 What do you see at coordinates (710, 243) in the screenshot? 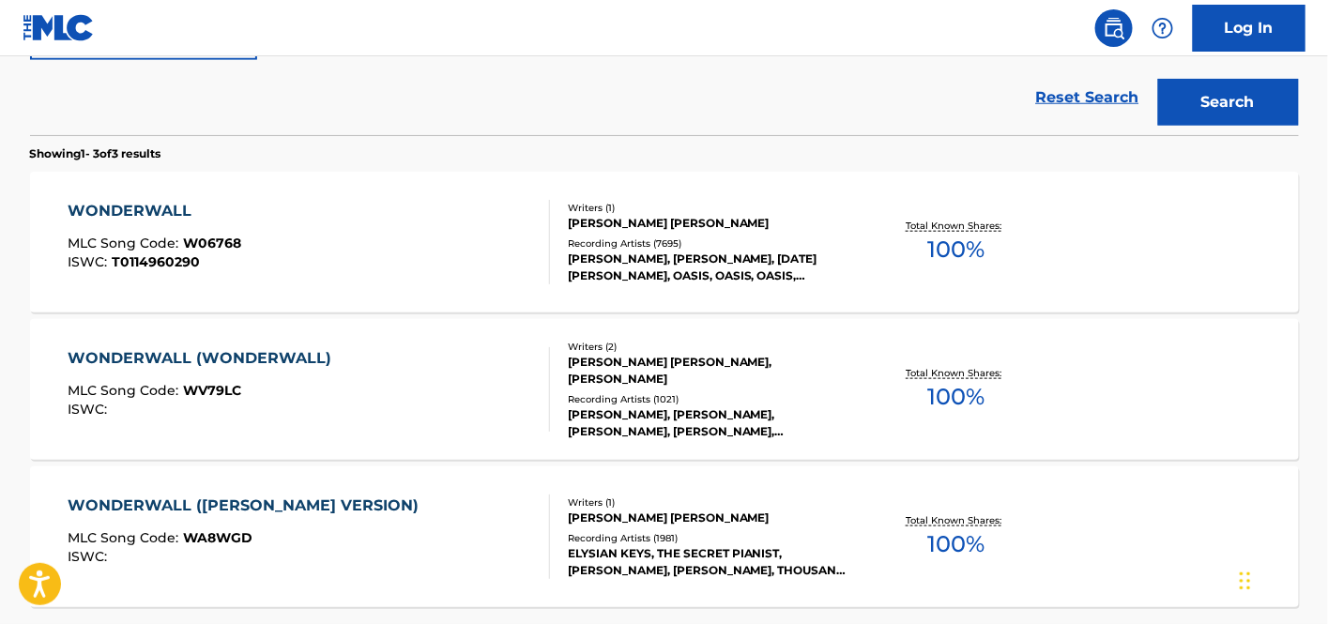
I see `div: Recording Artists ( 7695 )` at bounding box center [710, 243].